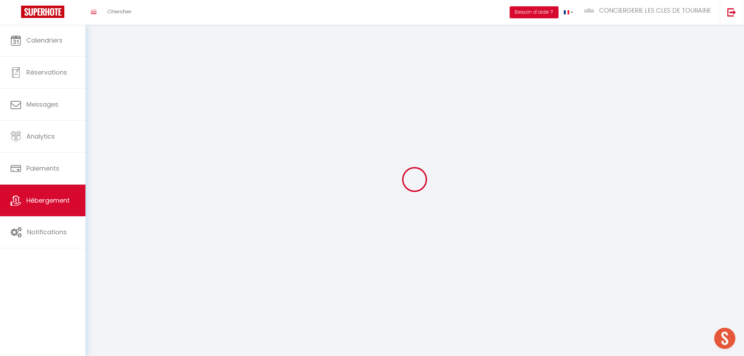  I want to click on span: Réservations, so click(47, 72).